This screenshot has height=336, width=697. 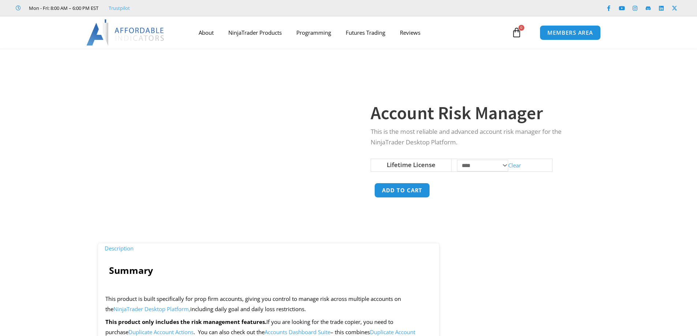 What do you see at coordinates (119, 249) in the screenshot?
I see `a: Description` at bounding box center [119, 249].